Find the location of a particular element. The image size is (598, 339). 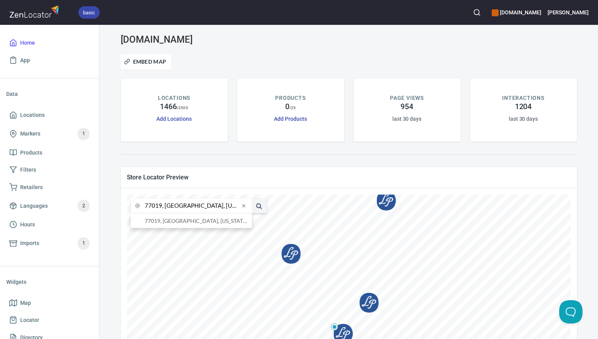

a: Hours is located at coordinates (49, 224).